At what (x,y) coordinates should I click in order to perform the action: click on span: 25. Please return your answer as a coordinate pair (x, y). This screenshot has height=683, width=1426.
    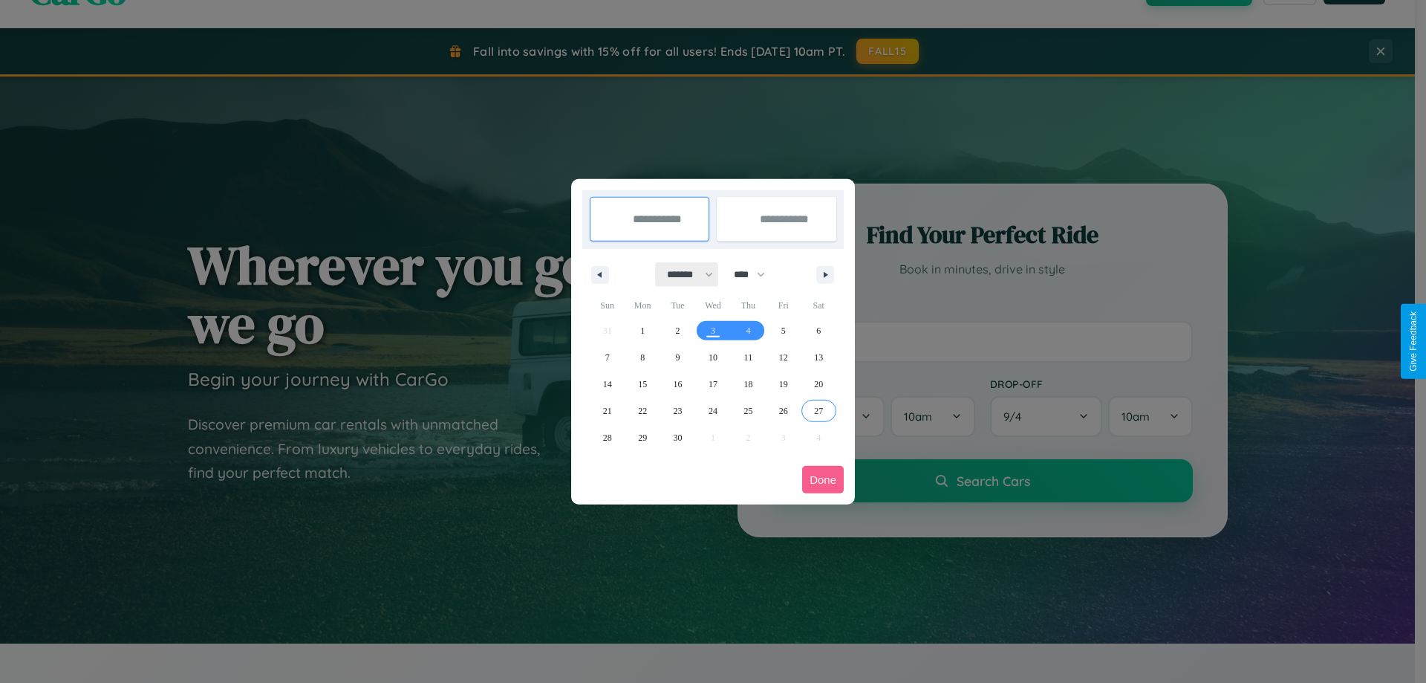
    Looking at the image, I should click on (748, 411).